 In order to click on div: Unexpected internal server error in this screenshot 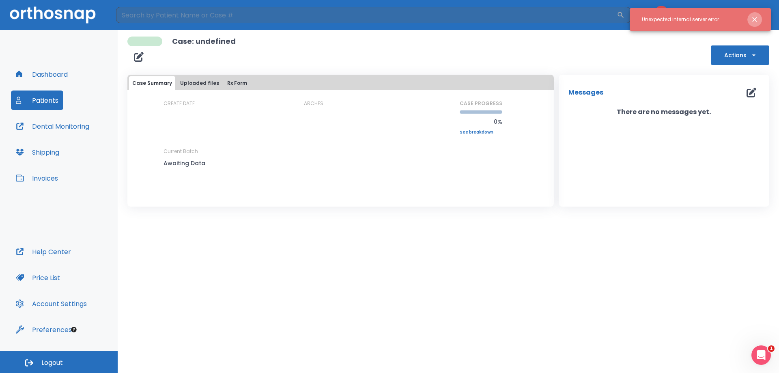, I will do `click(681, 19)`.